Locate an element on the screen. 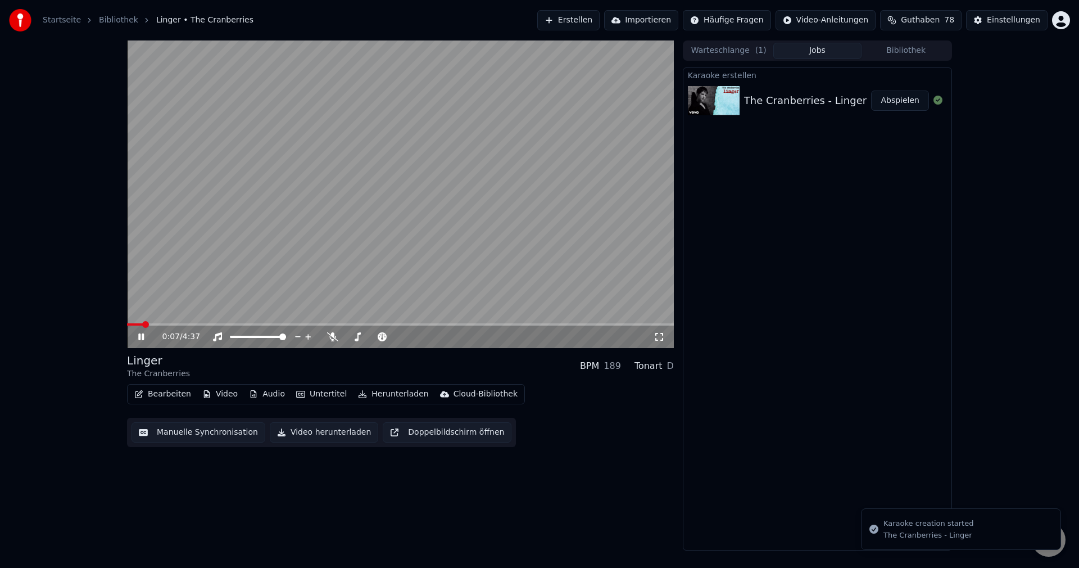  div: Karaoke erstellen is located at coordinates (817, 75).